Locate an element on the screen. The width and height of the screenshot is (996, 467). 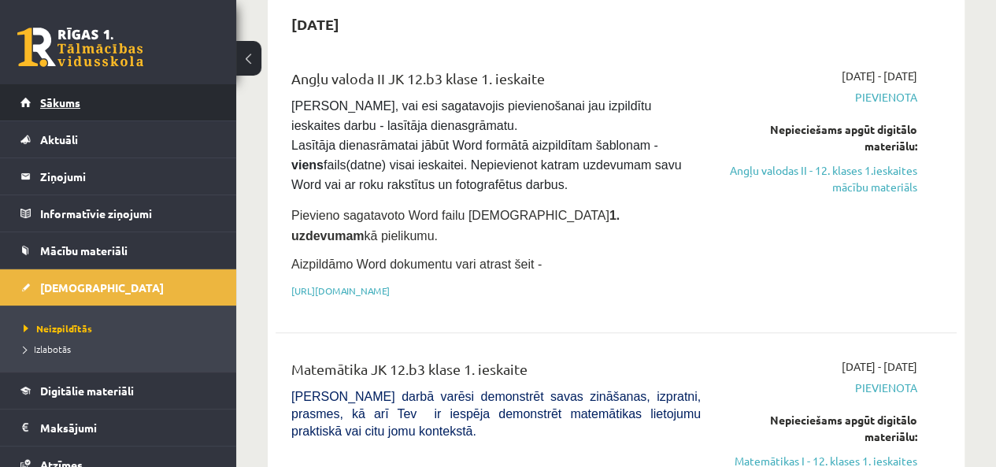
a: Sākums is located at coordinates (118, 102).